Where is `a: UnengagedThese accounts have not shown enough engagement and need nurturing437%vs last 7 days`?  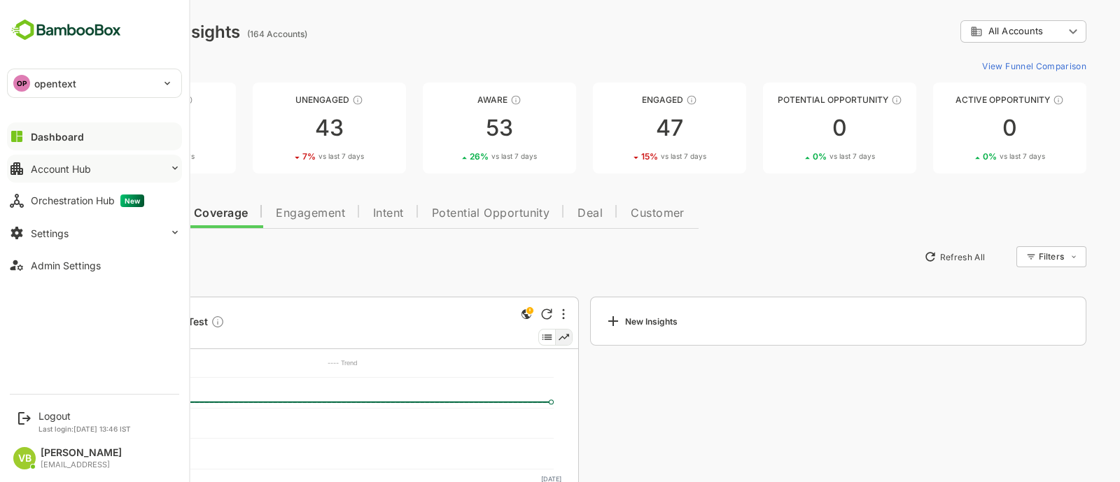
a: UnengagedThese accounts have not shown enough engagement and need nurturing437%vs last 7 days is located at coordinates (280, 128).